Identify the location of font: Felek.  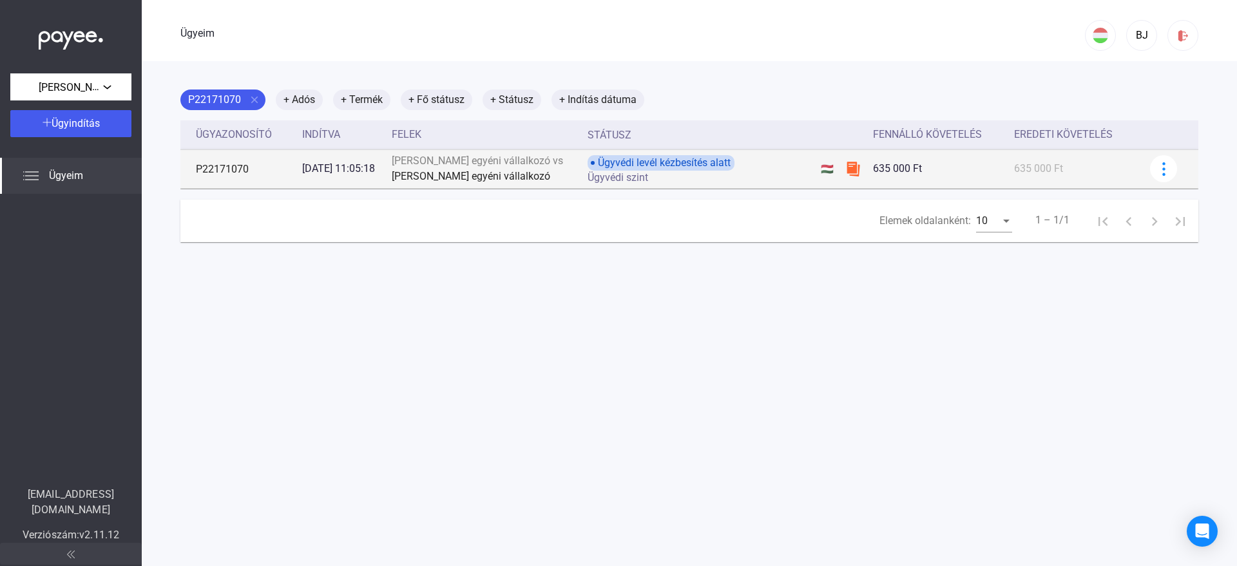
(407, 134).